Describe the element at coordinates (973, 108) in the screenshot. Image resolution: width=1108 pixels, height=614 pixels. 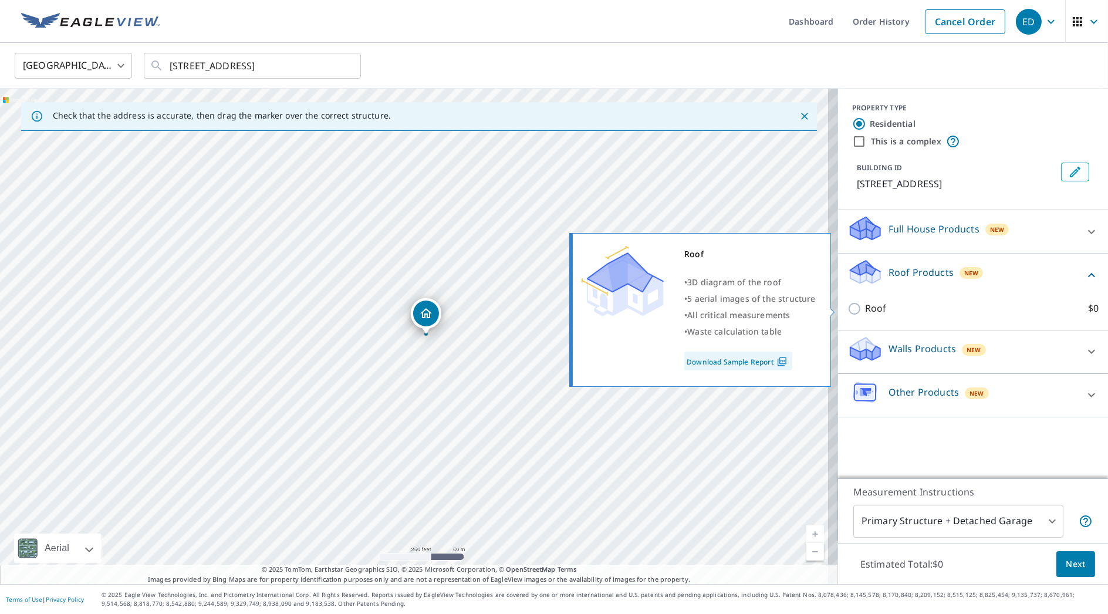
I see `div: PROPERTY TYPE` at that location.